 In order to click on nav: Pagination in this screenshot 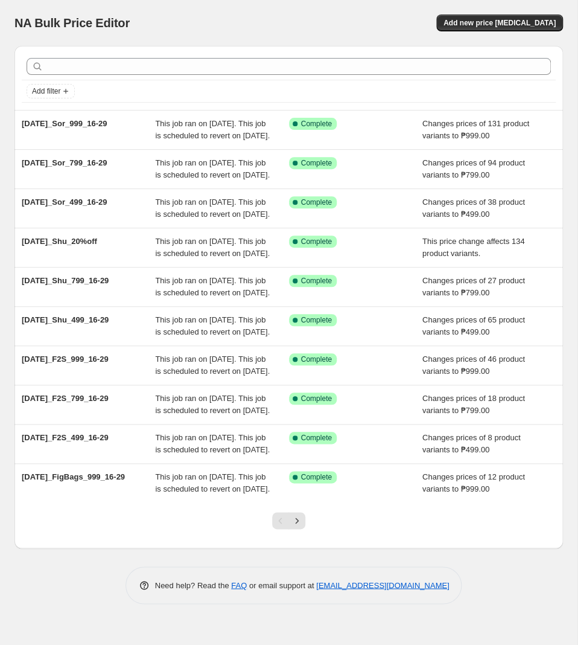, I will do `click(289, 520)`.